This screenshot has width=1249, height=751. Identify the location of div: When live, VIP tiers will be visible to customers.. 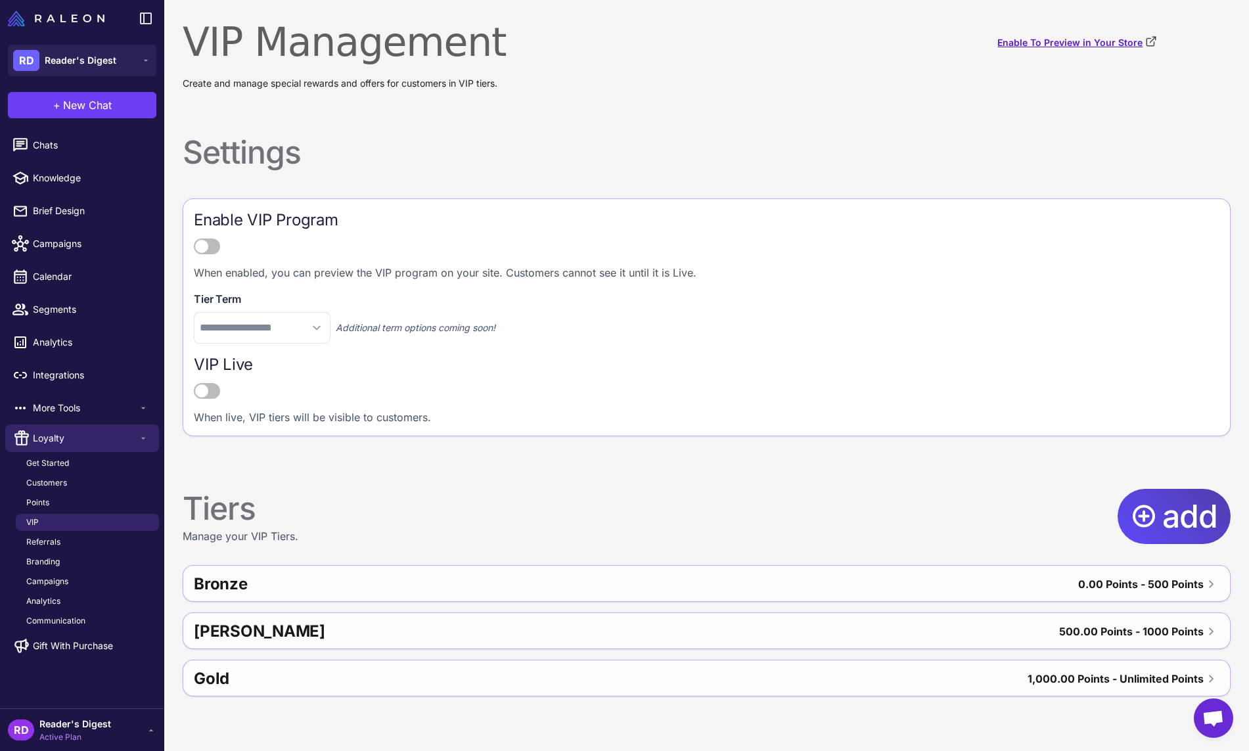
(707, 417).